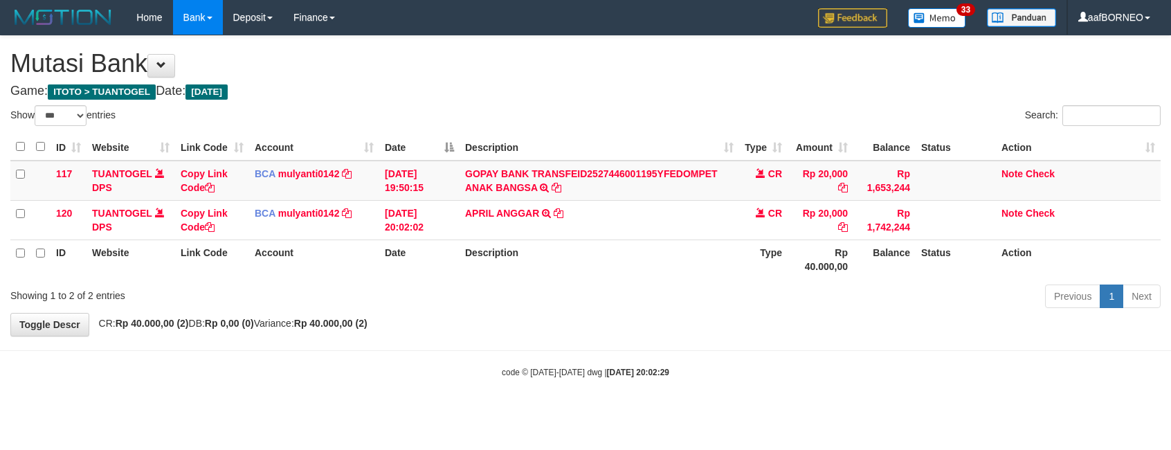 Image resolution: width=1171 pixels, height=450 pixels. What do you see at coordinates (64, 213) in the screenshot?
I see `span: 120` at bounding box center [64, 213].